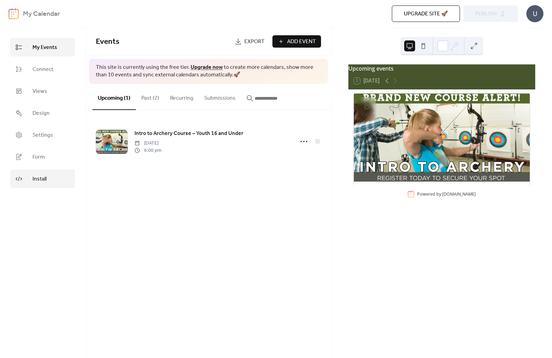 This screenshot has height=358, width=552. I want to click on a: Install, so click(42, 179).